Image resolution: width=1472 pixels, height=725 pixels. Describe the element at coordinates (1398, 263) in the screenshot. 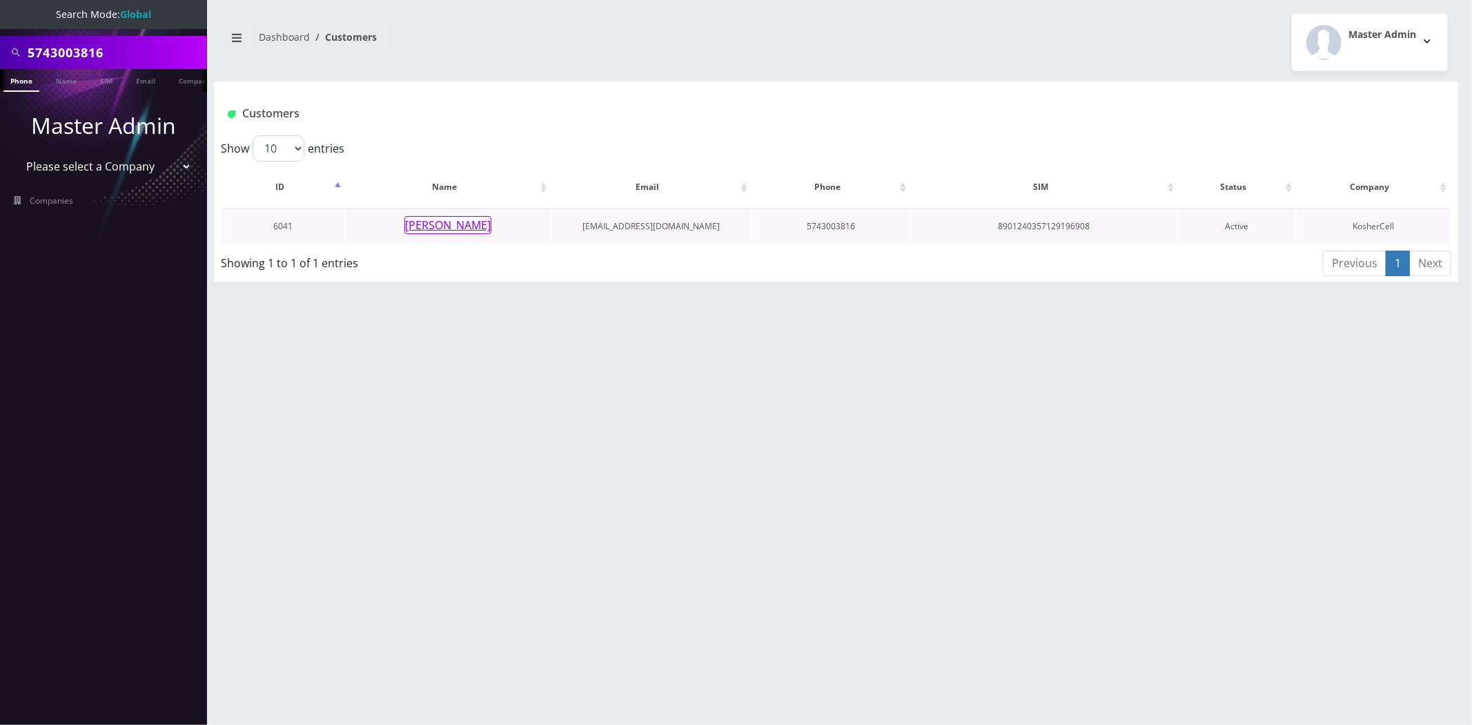

I see `a: 1` at that location.